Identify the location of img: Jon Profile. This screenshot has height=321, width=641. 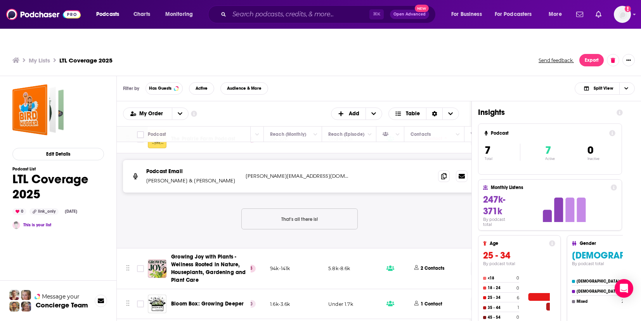
(14, 307).